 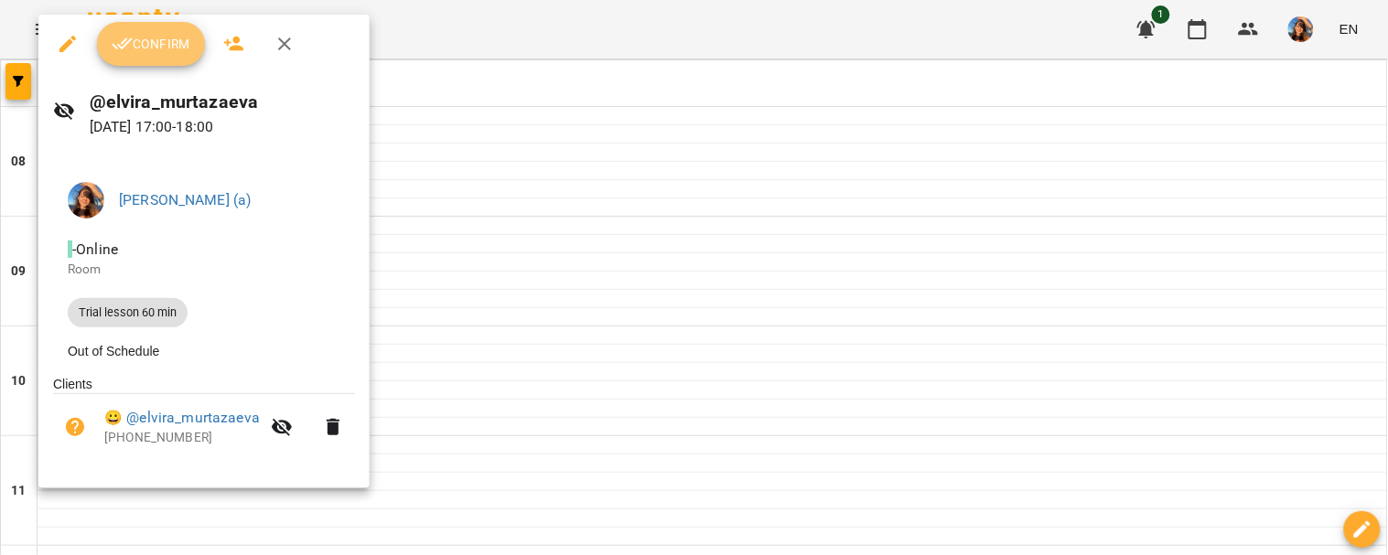 I want to click on span: Trial lesson 60 min, so click(x=127, y=313).